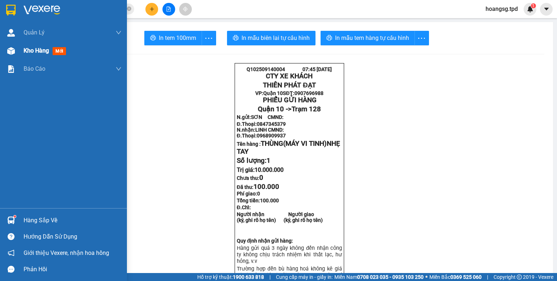  I want to click on span: Hỗ trợ kỹ thuật:, so click(231, 277).